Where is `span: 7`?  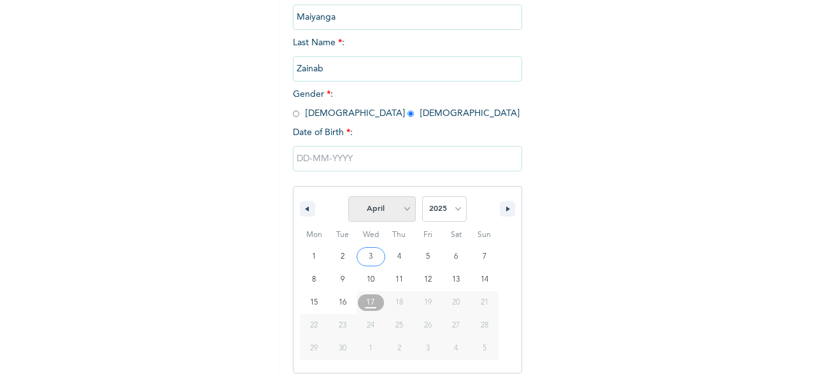
span: 7 is located at coordinates (484, 257).